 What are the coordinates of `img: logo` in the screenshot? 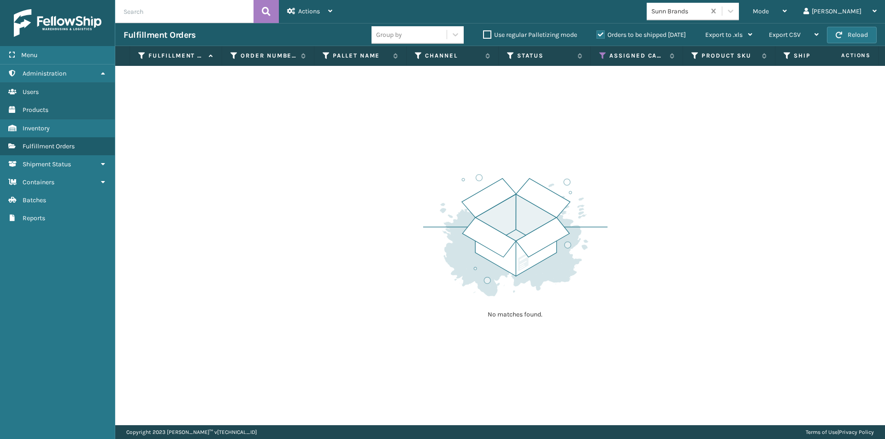 It's located at (58, 23).